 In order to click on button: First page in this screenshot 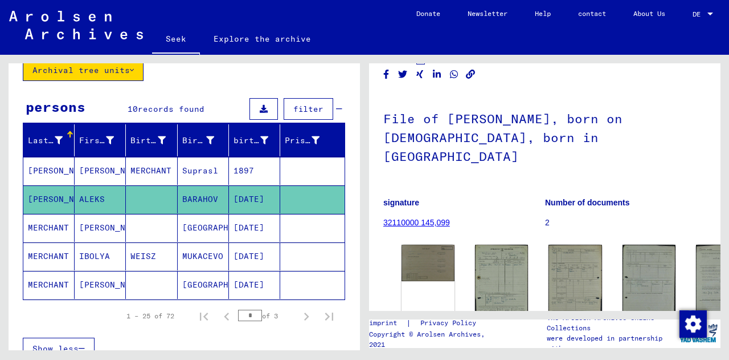, I will do `click(204, 316)`.